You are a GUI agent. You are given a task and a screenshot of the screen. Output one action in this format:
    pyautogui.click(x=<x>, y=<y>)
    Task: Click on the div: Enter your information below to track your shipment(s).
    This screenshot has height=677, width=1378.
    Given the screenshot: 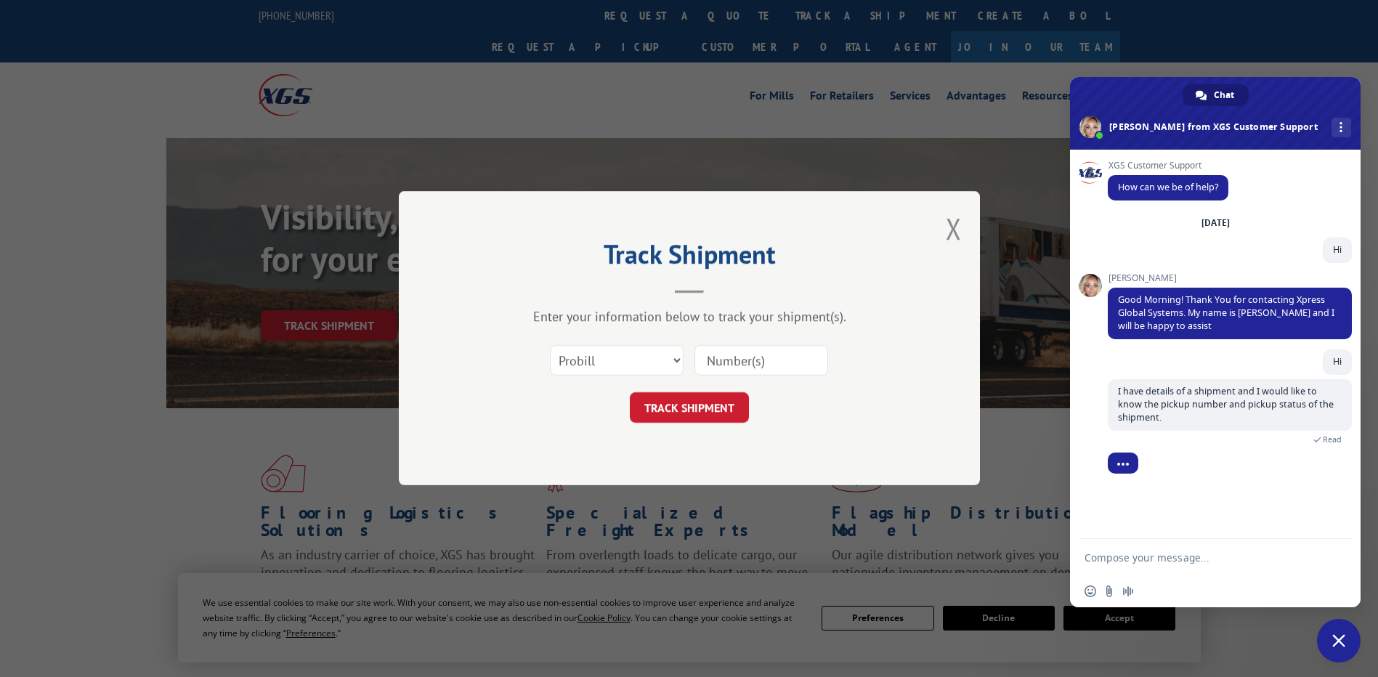 What is the action you would take?
    pyautogui.click(x=690, y=317)
    